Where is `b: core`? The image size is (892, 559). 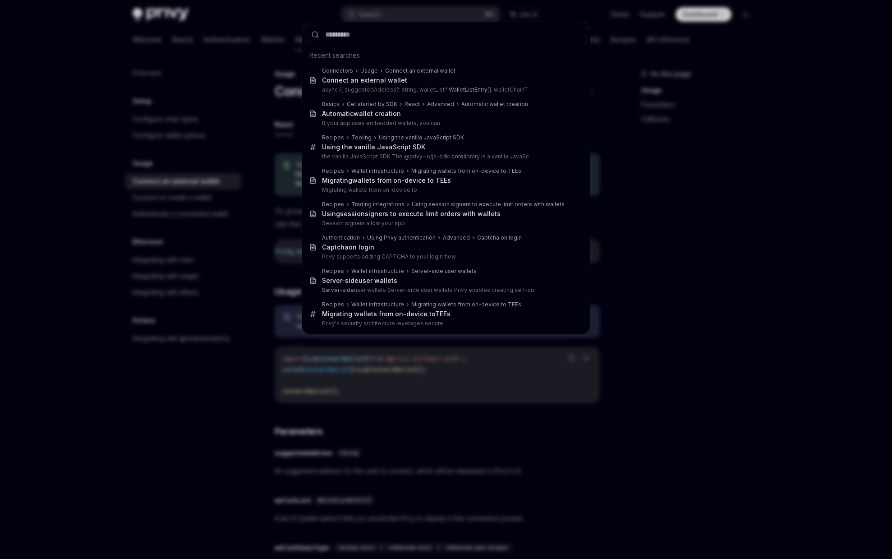
b: core is located at coordinates (458, 156).